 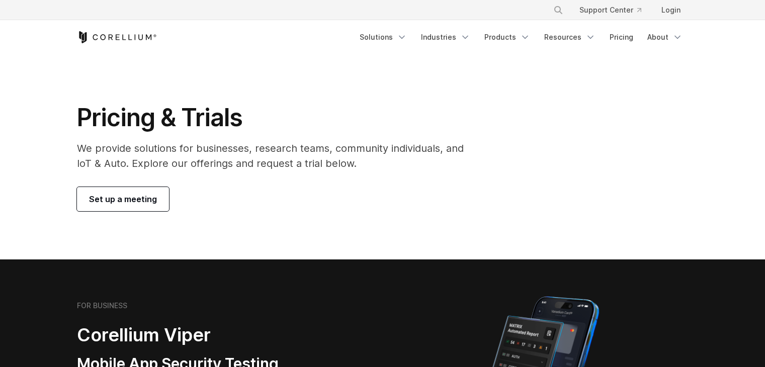 What do you see at coordinates (671, 10) in the screenshot?
I see `a: Login` at bounding box center [671, 10].